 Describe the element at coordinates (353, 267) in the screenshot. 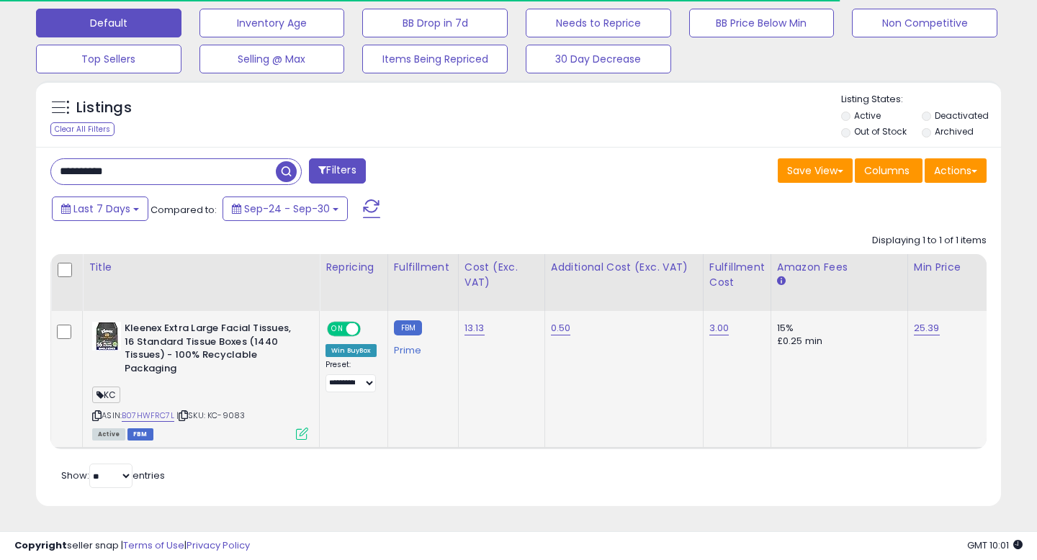

I see `div: Repricing` at that location.